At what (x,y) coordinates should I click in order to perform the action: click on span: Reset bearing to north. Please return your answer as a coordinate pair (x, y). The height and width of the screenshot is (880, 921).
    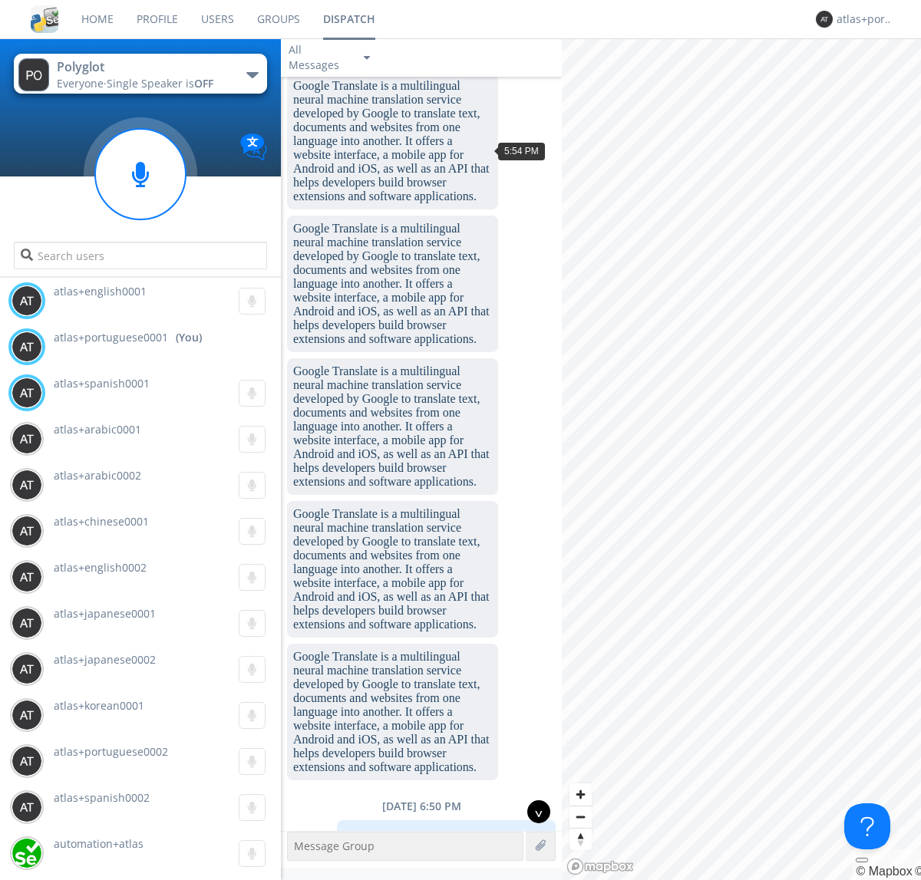
    Looking at the image, I should click on (580, 839).